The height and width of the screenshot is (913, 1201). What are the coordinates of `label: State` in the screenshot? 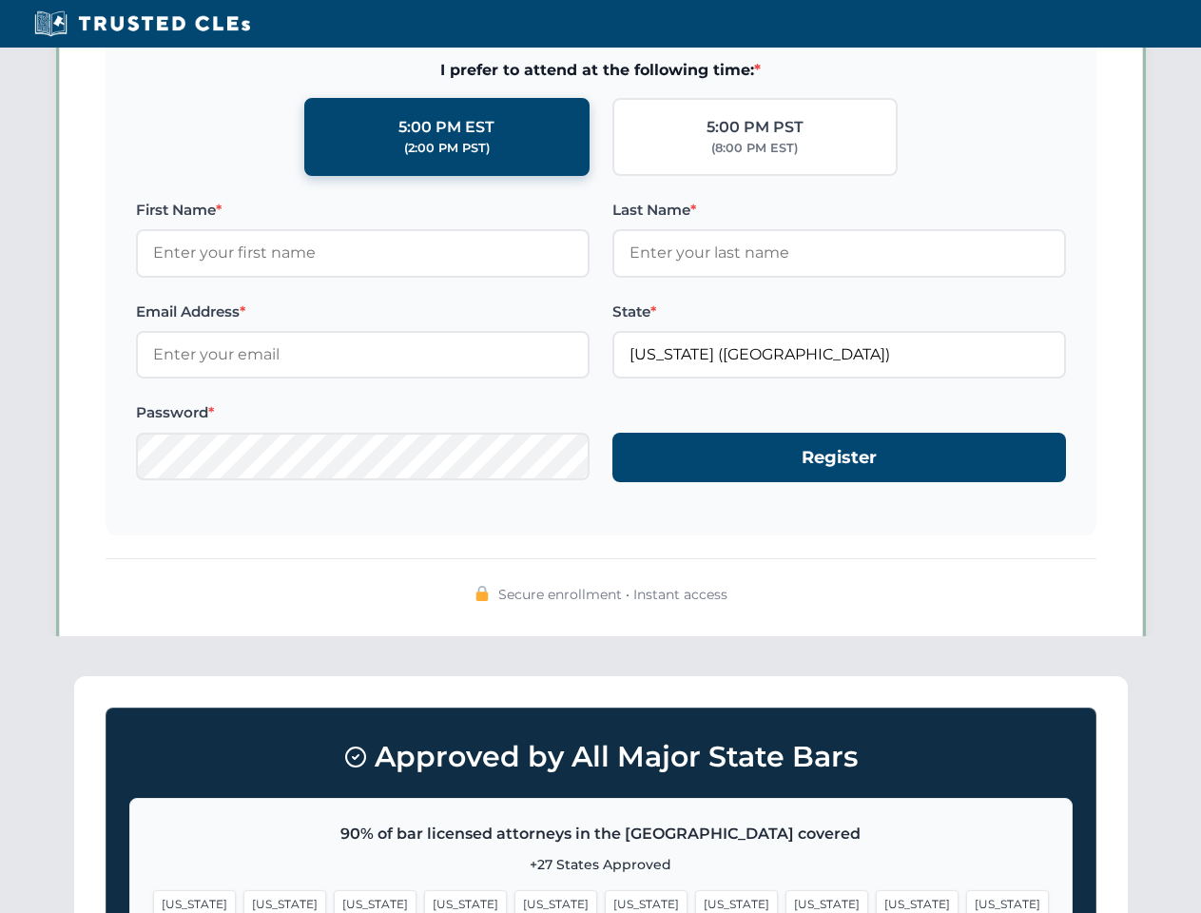 It's located at (839, 312).